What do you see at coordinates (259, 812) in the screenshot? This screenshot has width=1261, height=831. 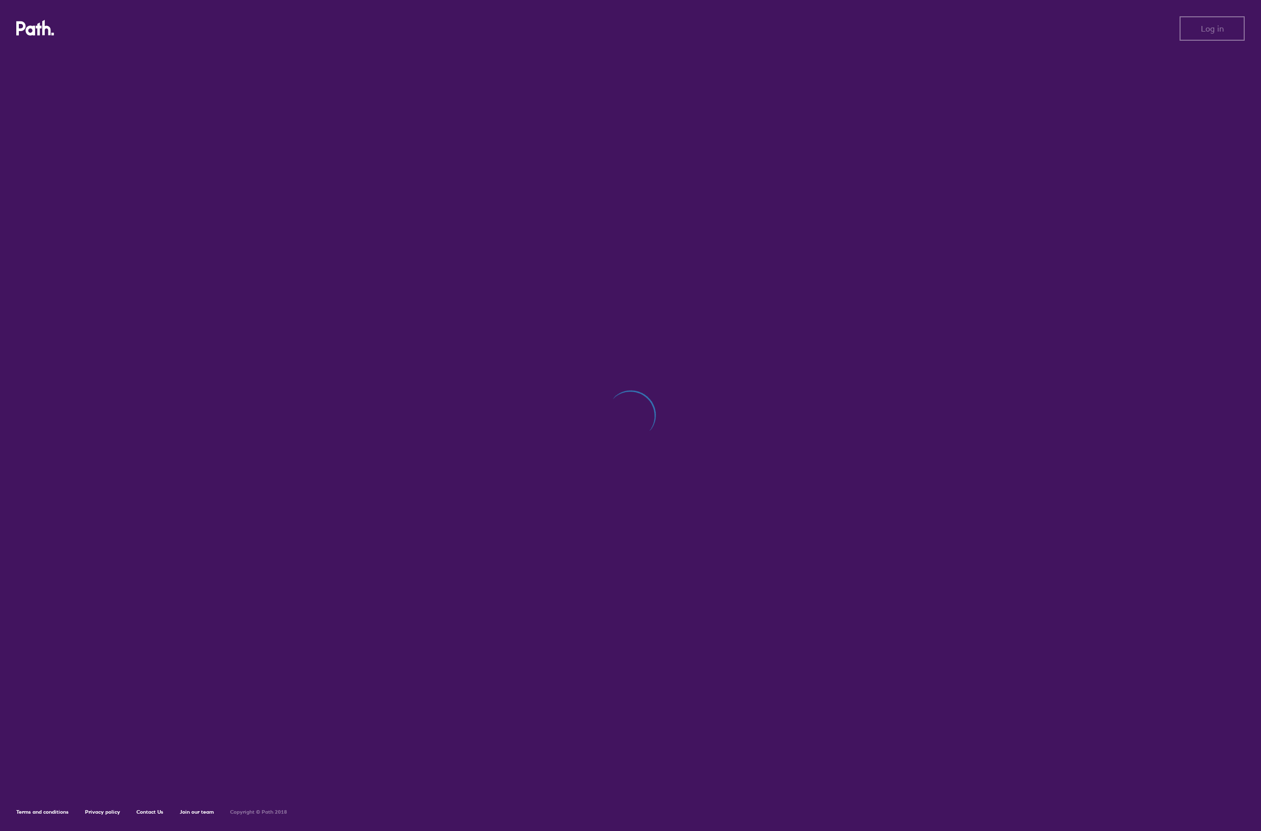 I see `h6: Copyright © Path 2018` at bounding box center [259, 812].